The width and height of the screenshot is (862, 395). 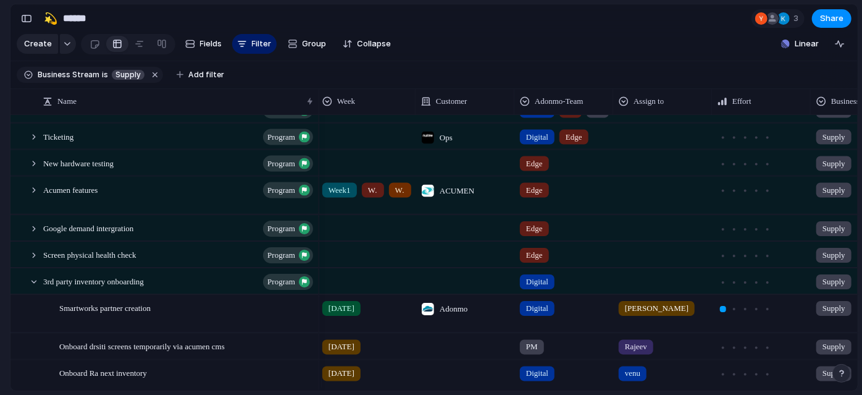 What do you see at coordinates (446, 137) in the screenshot?
I see `span: Ops` at bounding box center [446, 137].